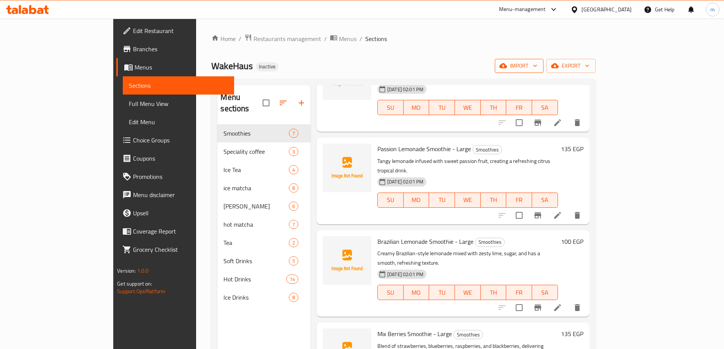 The width and height of the screenshot is (724, 349). I want to click on button: export, so click(571, 66).